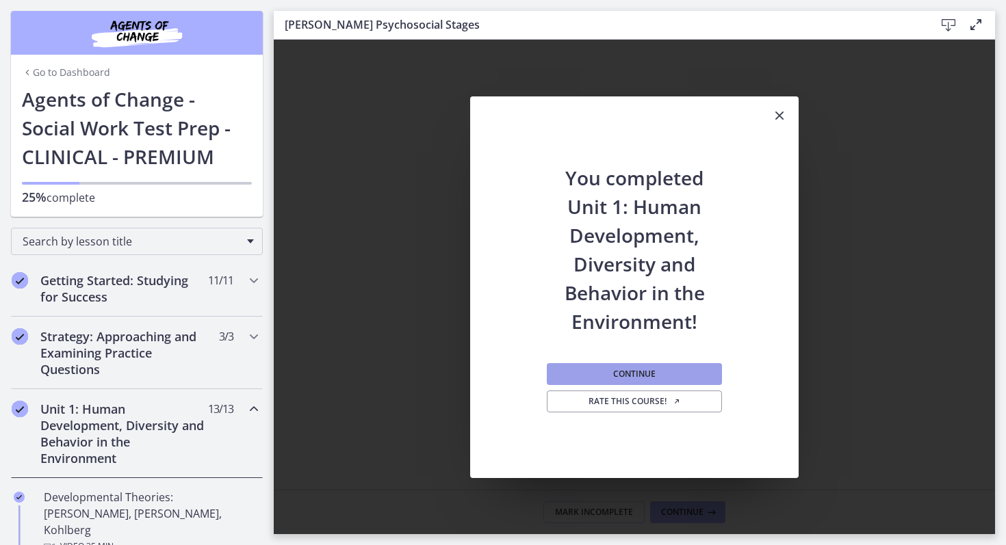 The width and height of the screenshot is (1006, 545). What do you see at coordinates (137, 197) in the screenshot?
I see `p: complete` at bounding box center [137, 197].